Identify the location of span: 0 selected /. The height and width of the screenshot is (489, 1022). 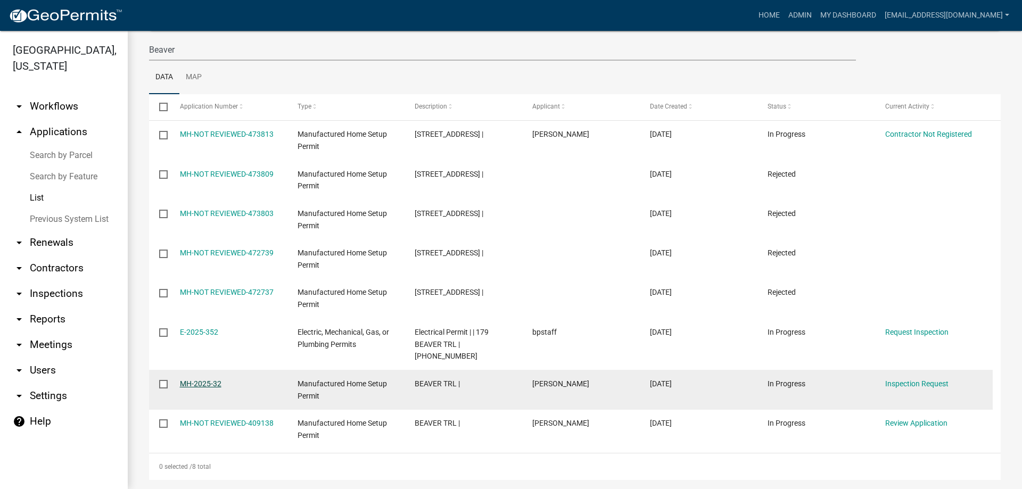
(176, 467).